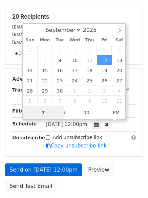 This screenshot has height=198, width=148. What do you see at coordinates (74, 80) in the screenshot?
I see `span: September 24, 2025` at bounding box center [74, 80].